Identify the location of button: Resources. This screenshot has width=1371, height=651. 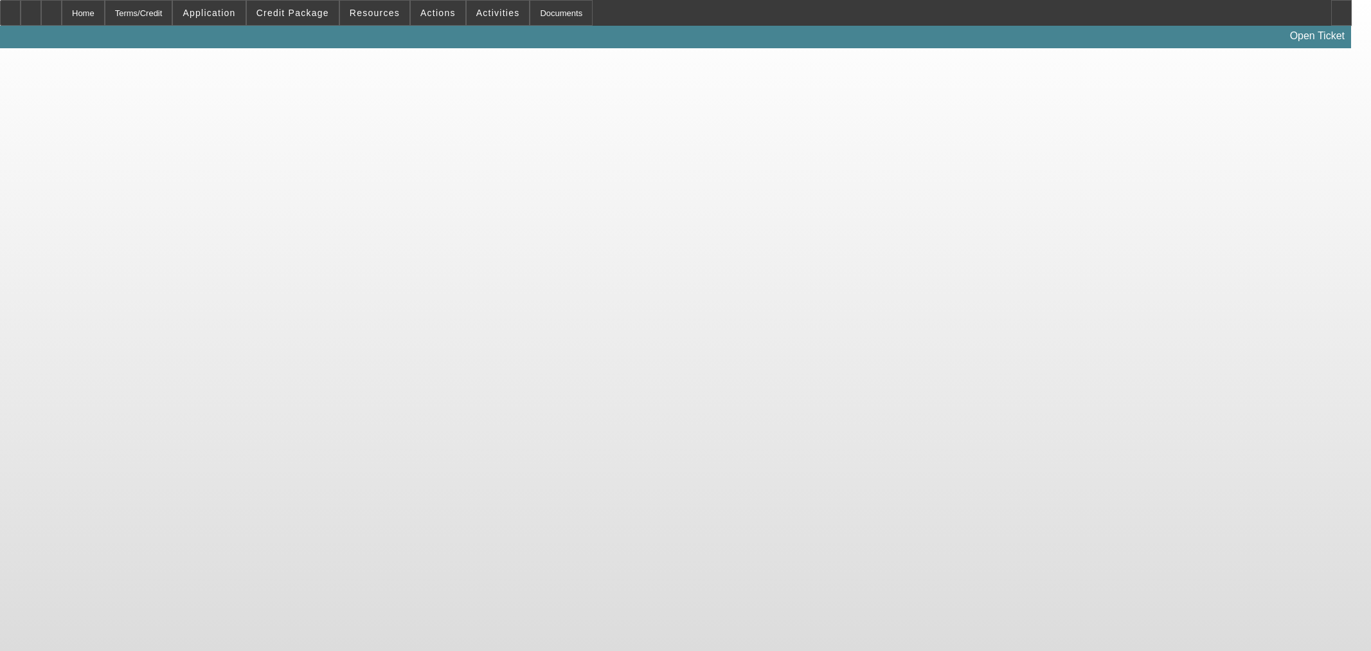
(375, 13).